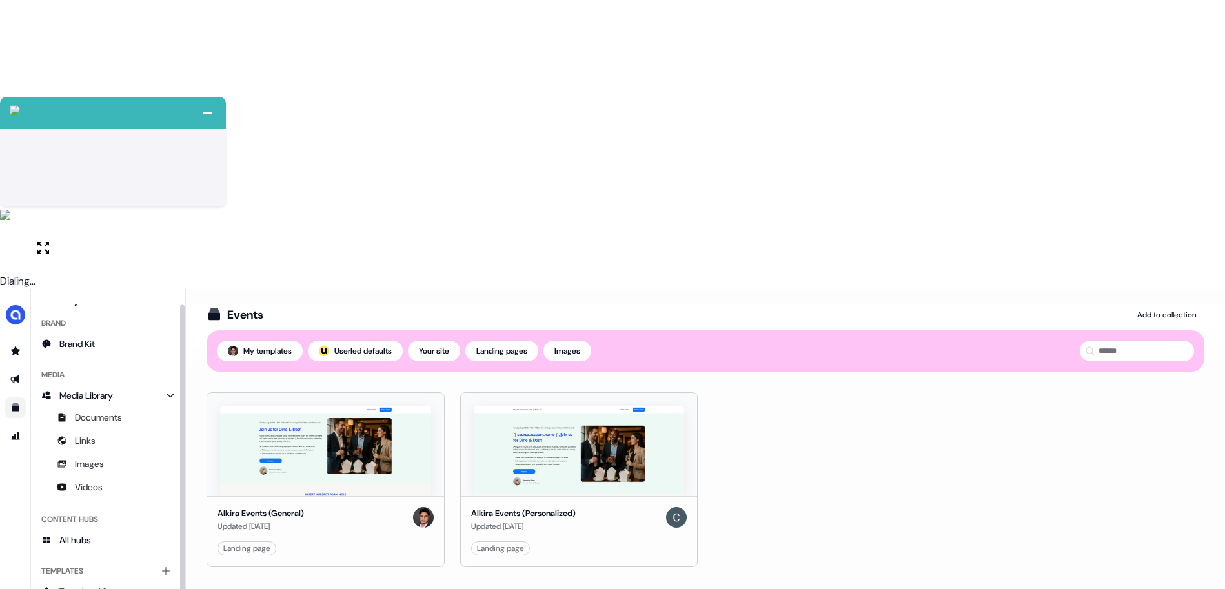 This screenshot has height=589, width=1225. I want to click on button: Images, so click(567, 351).